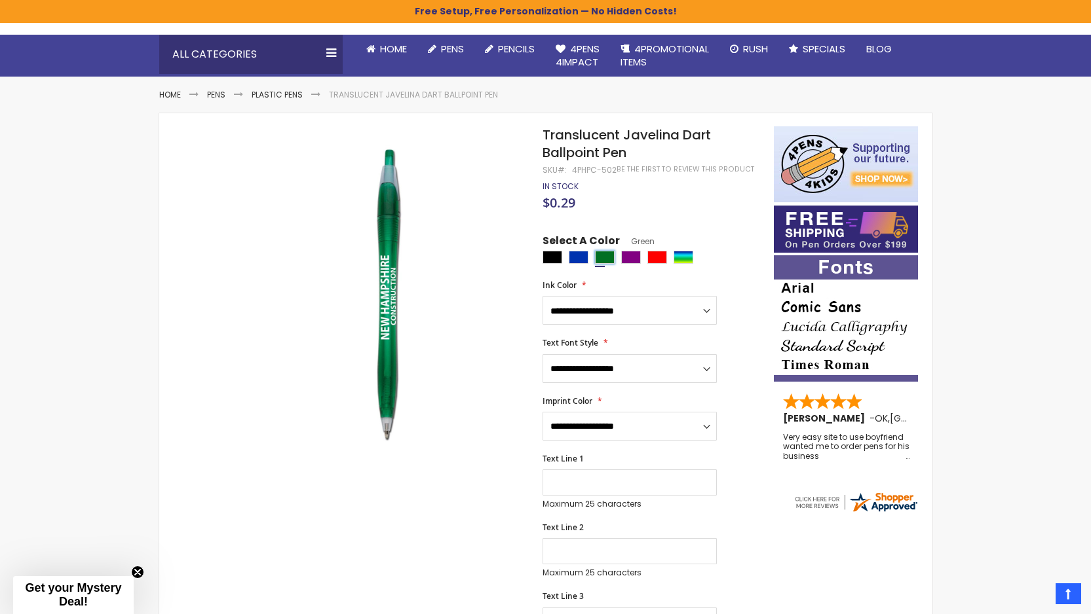  What do you see at coordinates (685, 169) in the screenshot?
I see `a: Be the first to review this product` at bounding box center [685, 169].